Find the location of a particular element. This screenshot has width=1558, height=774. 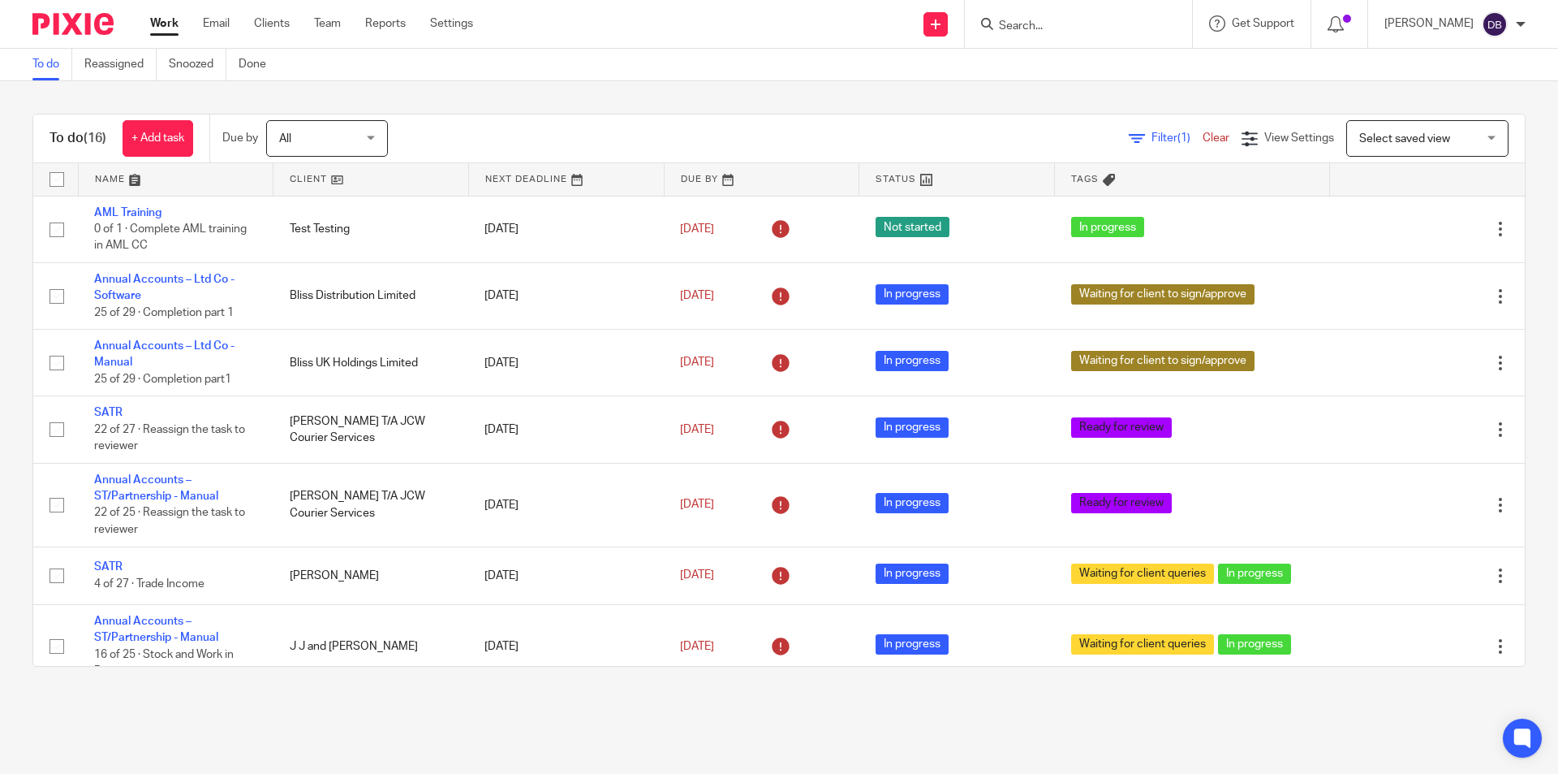

span: (16) is located at coordinates (95, 138).